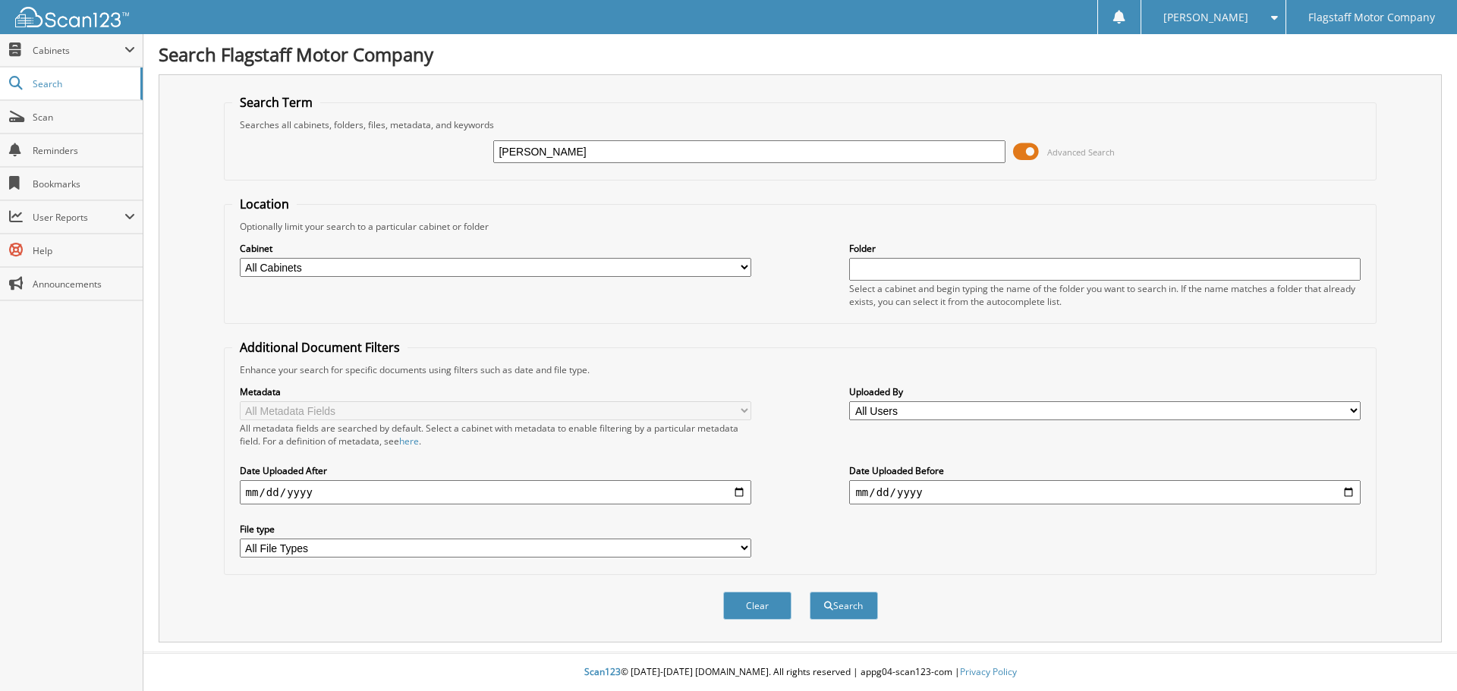  I want to click on div: Select a cabinet and begin typing the name of the folder you want to search in. If the name match..., so click(1105, 295).